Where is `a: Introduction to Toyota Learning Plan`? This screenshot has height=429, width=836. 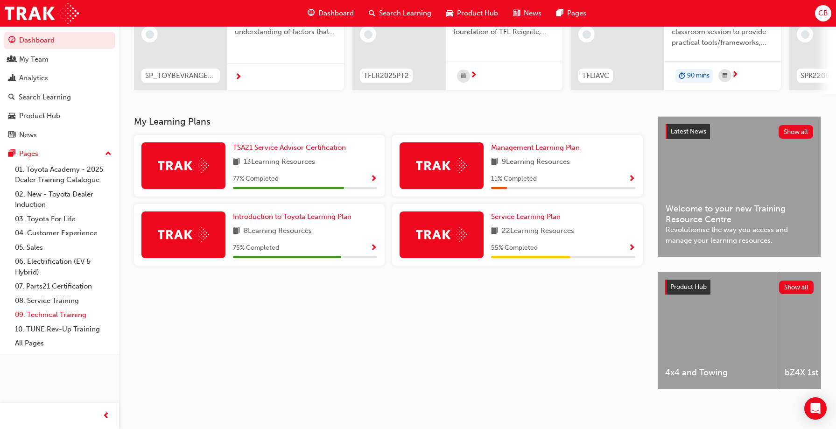
a: Introduction to Toyota Learning Plan is located at coordinates (294, 217).